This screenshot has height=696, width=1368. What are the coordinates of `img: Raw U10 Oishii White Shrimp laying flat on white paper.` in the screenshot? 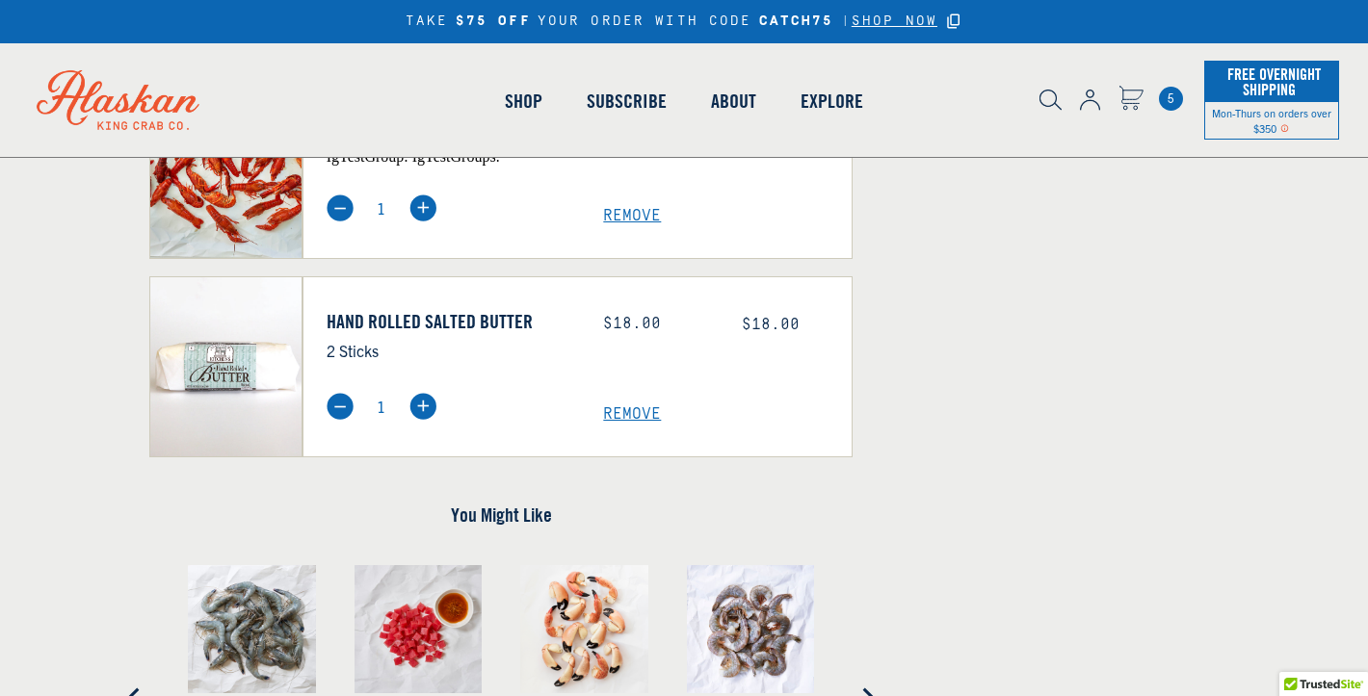 It's located at (750, 629).